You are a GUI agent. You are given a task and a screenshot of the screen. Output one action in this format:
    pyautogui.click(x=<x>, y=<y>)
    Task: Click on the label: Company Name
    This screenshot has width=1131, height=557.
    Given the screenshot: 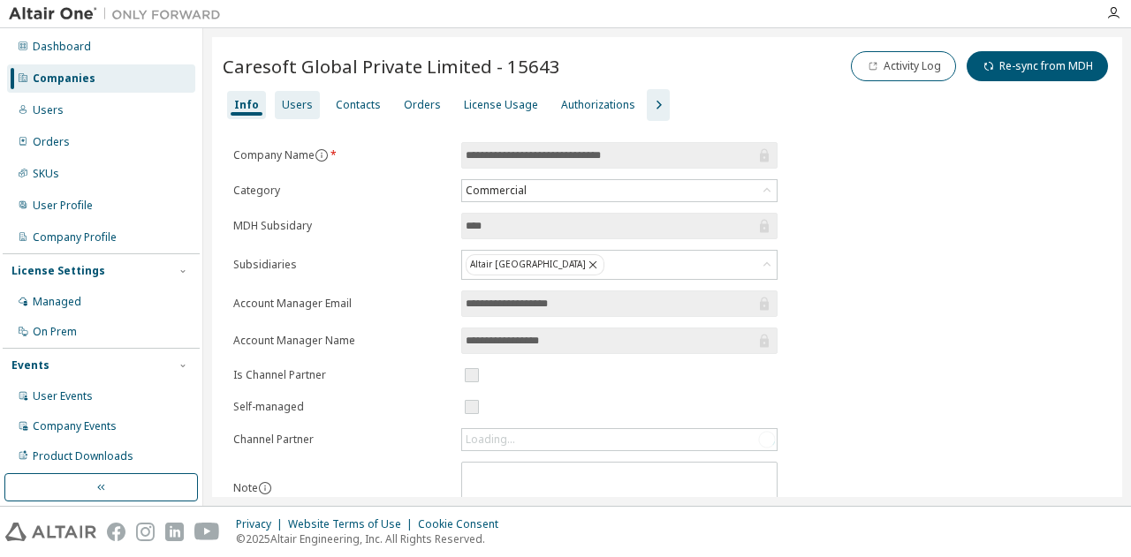 What is the action you would take?
    pyautogui.click(x=342, y=155)
    